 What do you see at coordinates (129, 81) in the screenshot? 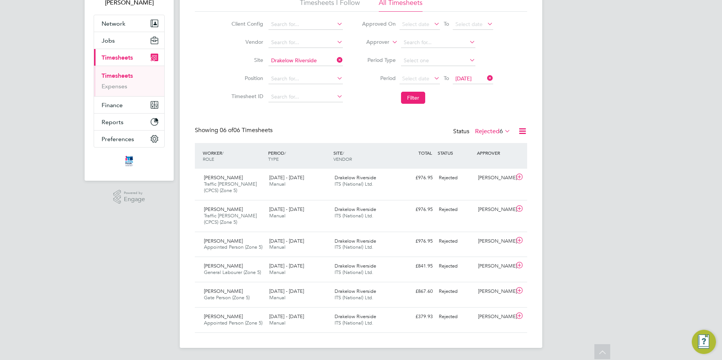
I see `div: Timesheets` at bounding box center [129, 81].